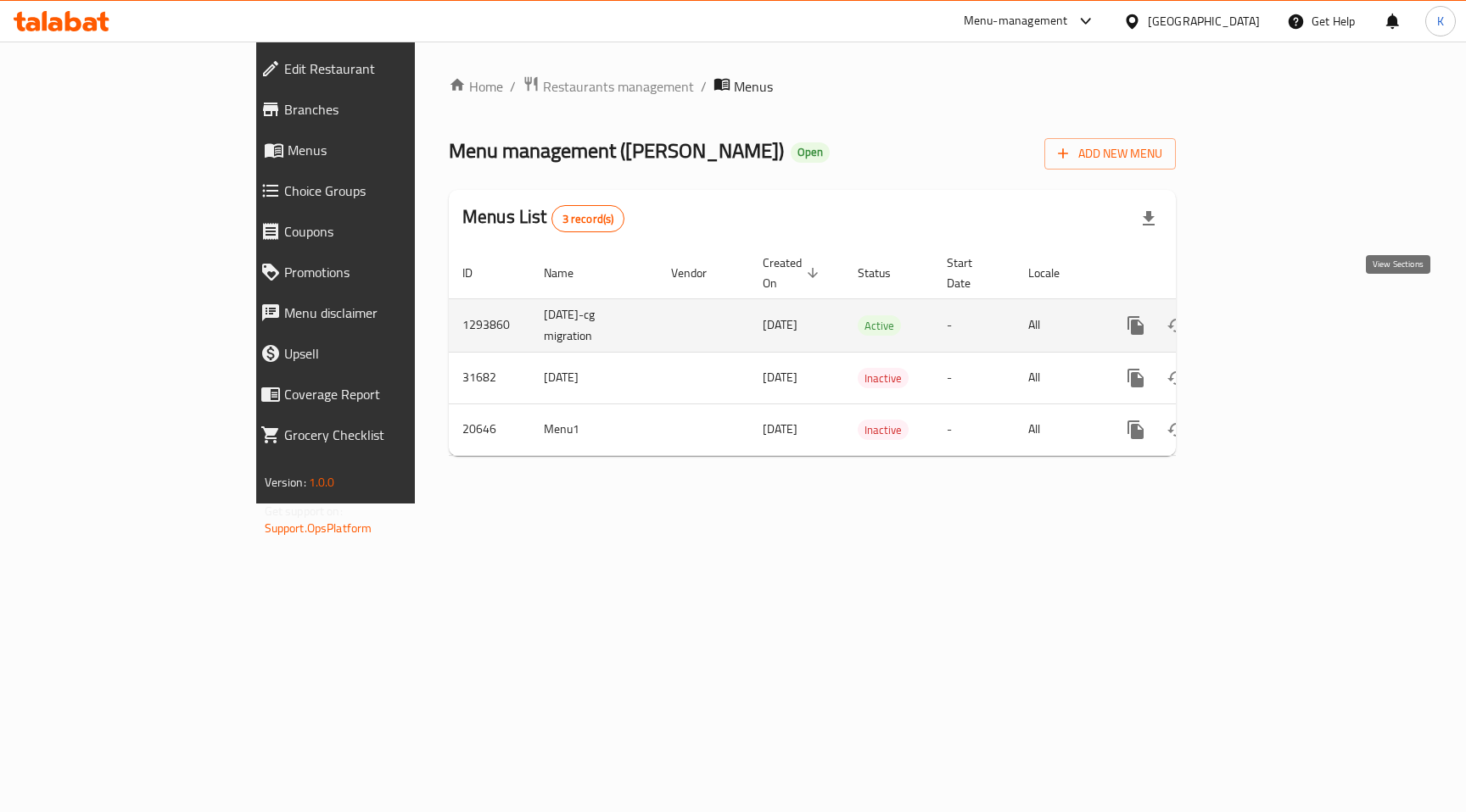 The width and height of the screenshot is (1466, 812). I want to click on span: 1.0.0, so click(322, 483).